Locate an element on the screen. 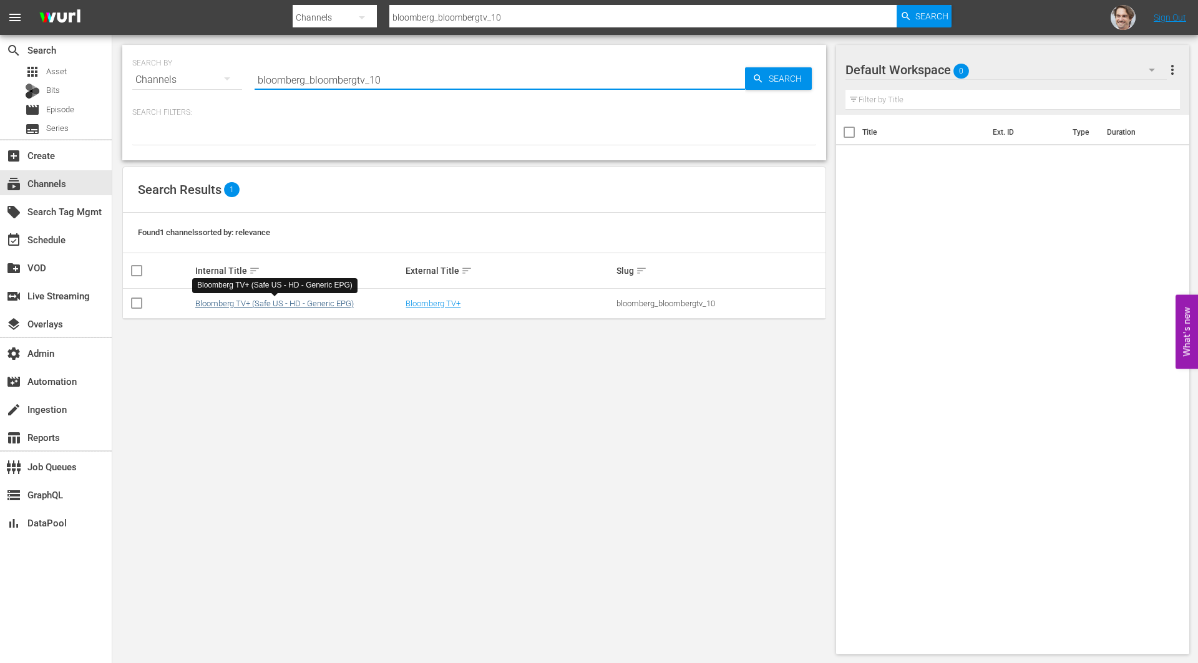  a: Bloomberg TV+ (Safe US - HD - Generic EPG) is located at coordinates (275, 303).